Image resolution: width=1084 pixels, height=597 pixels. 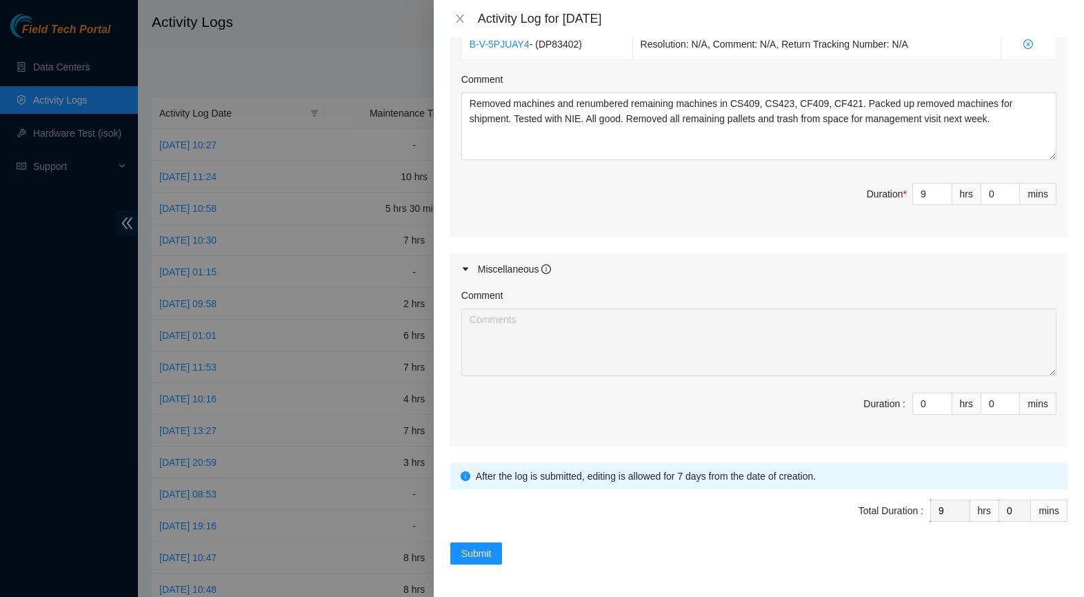 I want to click on div: After the log is submitted, editing is allowed for 7 days from the date of creation., so click(x=766, y=476).